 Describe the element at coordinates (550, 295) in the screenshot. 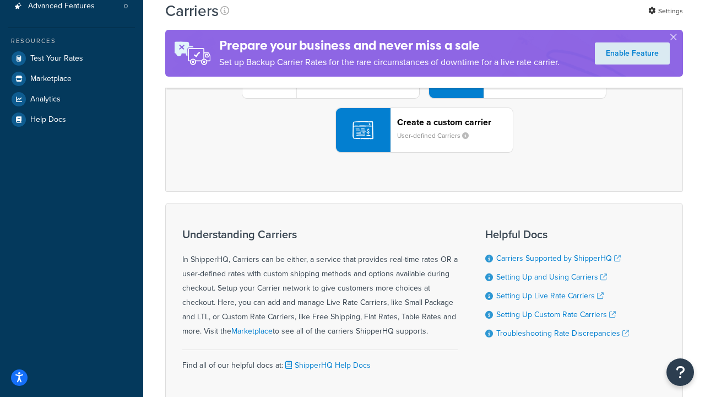

I see `a: Setting Up Live Rate Carriers` at that location.